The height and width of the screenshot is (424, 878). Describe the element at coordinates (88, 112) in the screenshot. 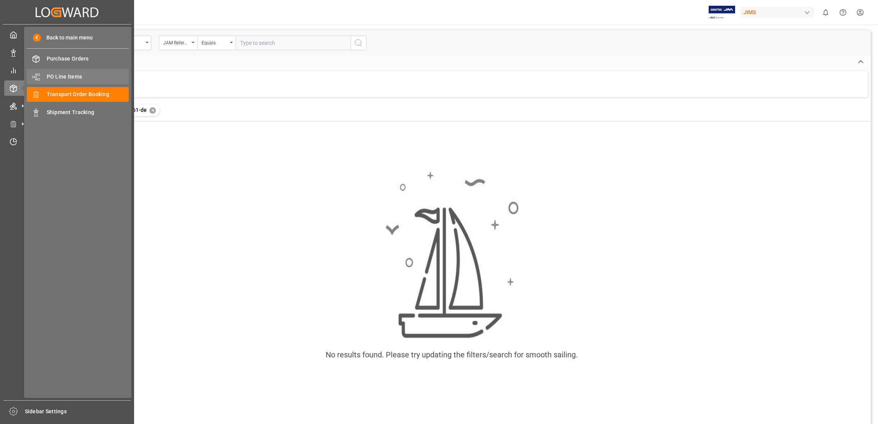

I see `span: Shipment Tracking` at that location.